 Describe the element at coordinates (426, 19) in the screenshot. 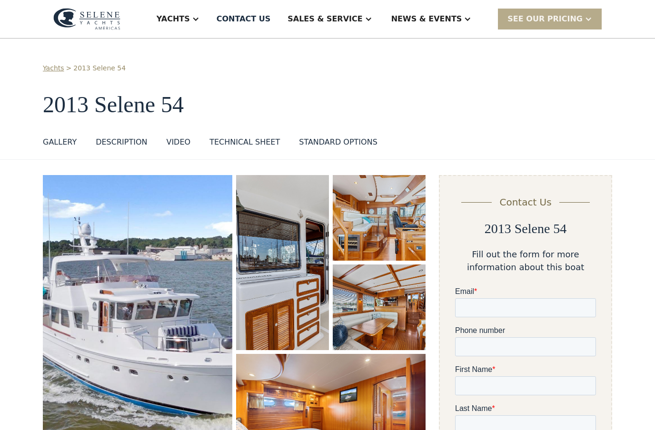

I see `div: News & EVENTS` at that location.